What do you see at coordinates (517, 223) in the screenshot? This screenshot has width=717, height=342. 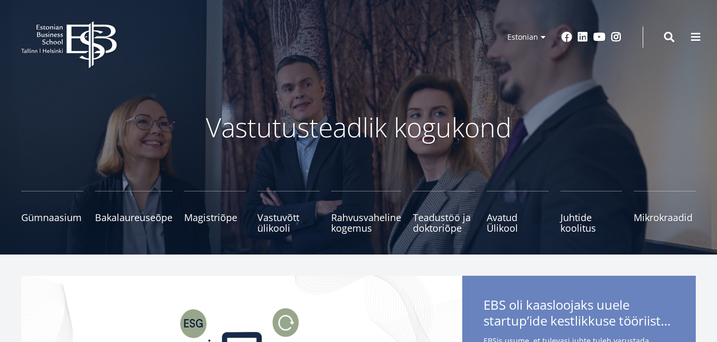 I see `span: Avatud Ülikool` at bounding box center [517, 223].